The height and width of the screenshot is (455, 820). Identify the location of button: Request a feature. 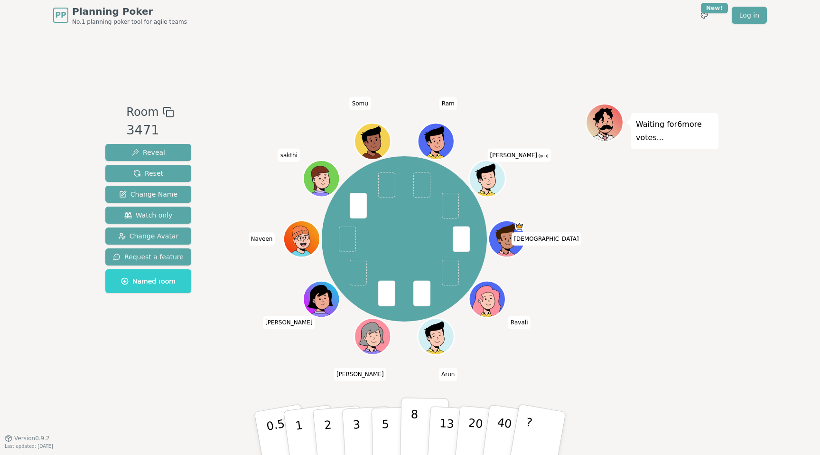
(148, 257).